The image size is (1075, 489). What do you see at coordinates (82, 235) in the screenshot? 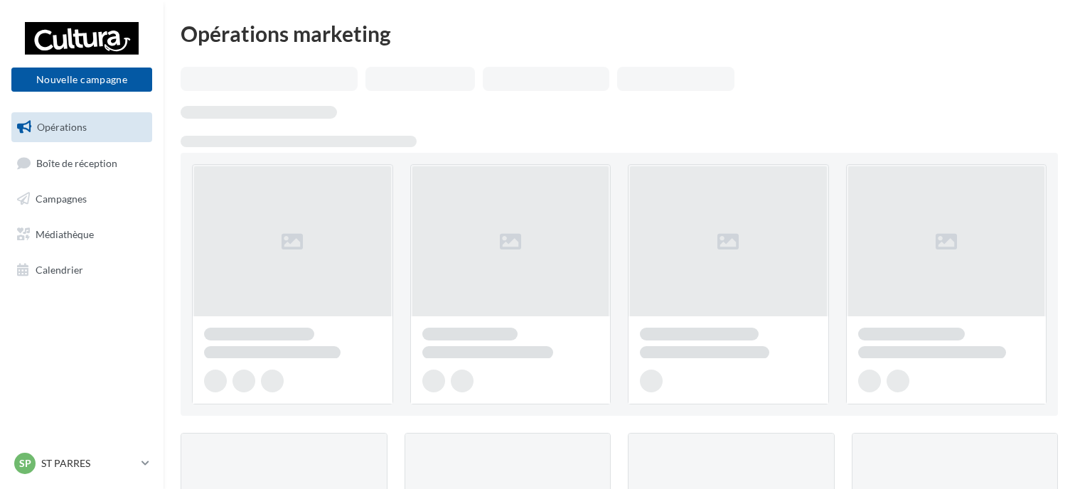
I see `a: Médiathèque` at bounding box center [82, 235].